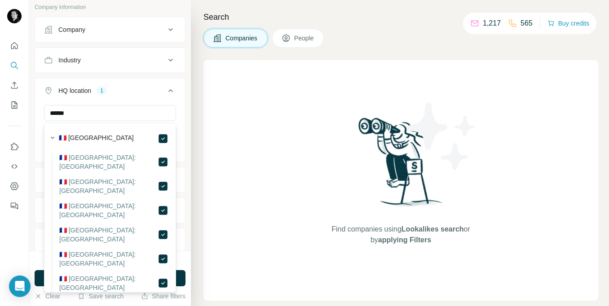 This screenshot has width=609, height=306. What do you see at coordinates (110, 211) in the screenshot?
I see `button: Employees (size)` at bounding box center [110, 211].